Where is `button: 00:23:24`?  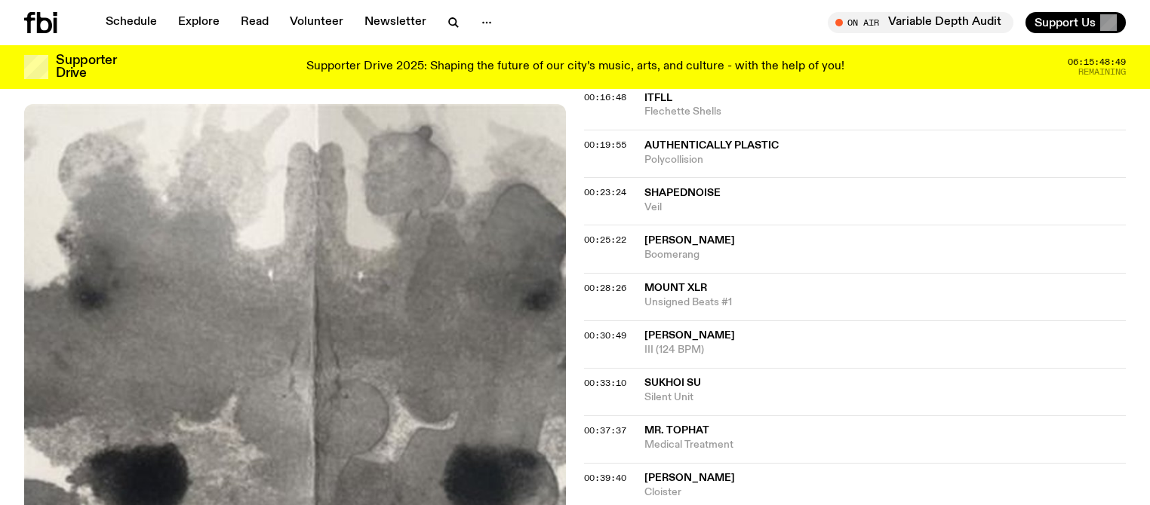 button: 00:23:24 is located at coordinates (605, 192).